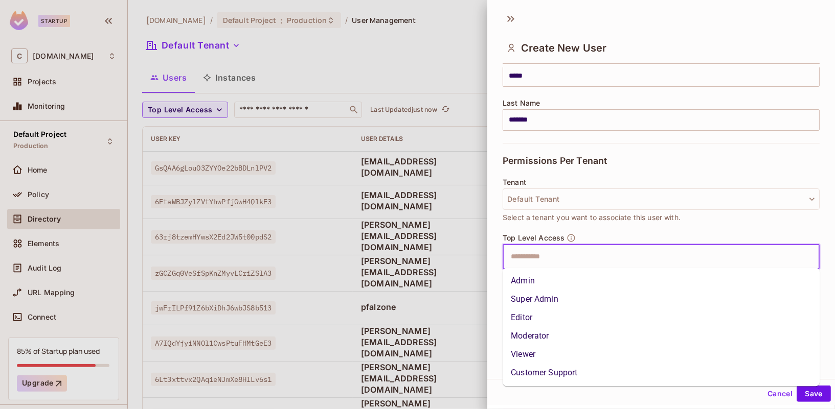 This screenshot has height=409, width=835. What do you see at coordinates (661, 199) in the screenshot?
I see `button: Default Tenant` at bounding box center [661, 199].